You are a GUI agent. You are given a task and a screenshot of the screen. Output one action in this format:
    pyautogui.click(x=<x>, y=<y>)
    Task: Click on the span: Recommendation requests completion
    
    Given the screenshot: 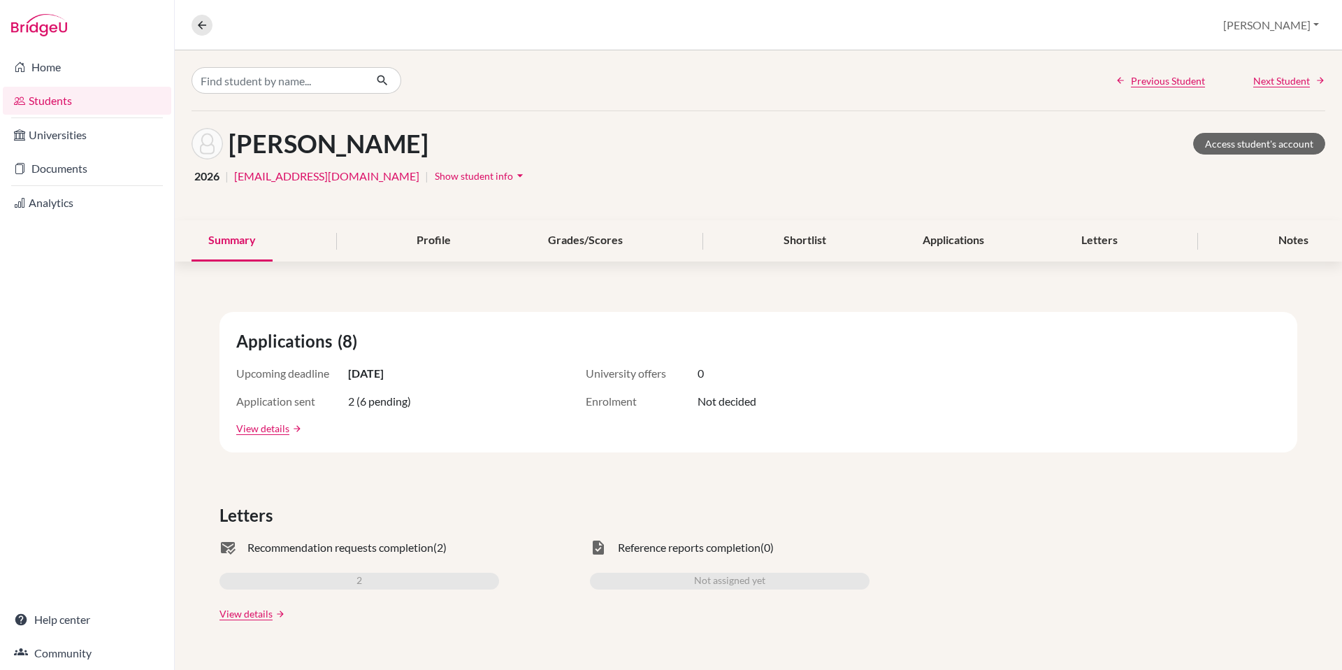 What is the action you would take?
    pyautogui.click(x=341, y=547)
    